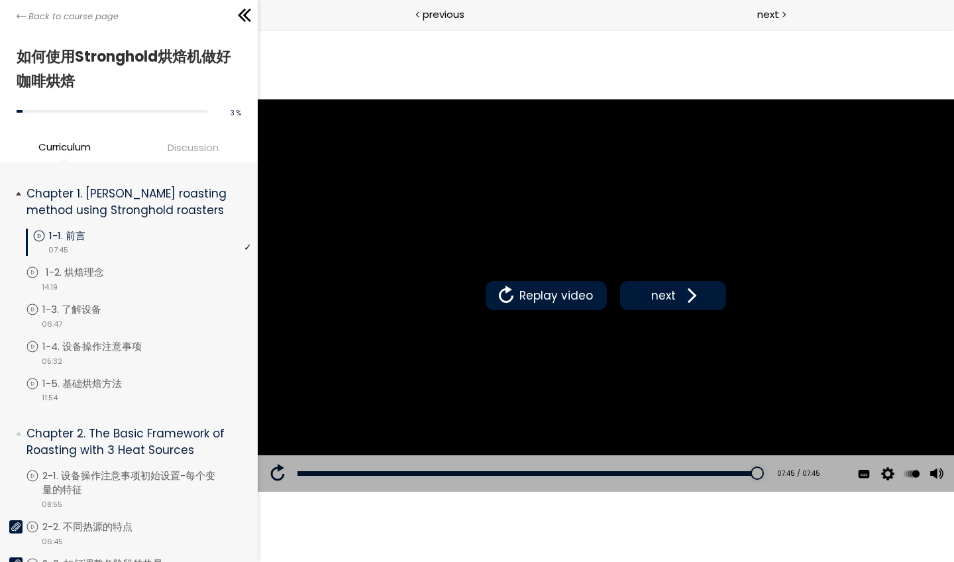  Describe the element at coordinates (68, 17) in the screenshot. I see `a: Back to course page` at that location.